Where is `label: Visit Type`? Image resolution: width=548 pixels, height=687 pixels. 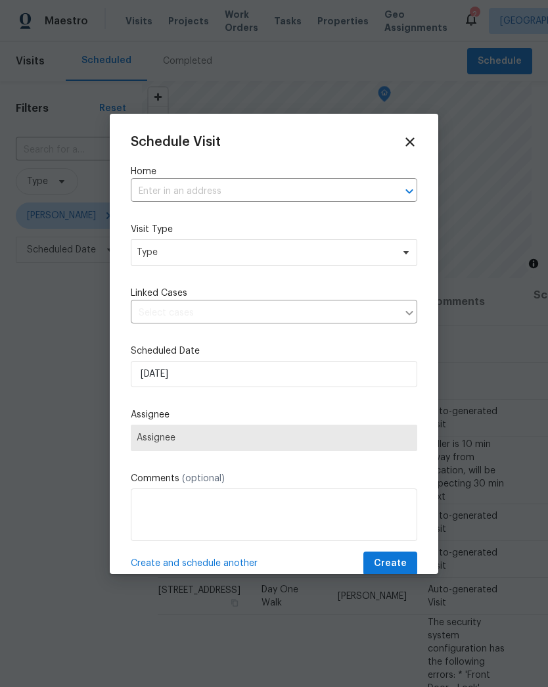 label: Visit Type is located at coordinates (274, 229).